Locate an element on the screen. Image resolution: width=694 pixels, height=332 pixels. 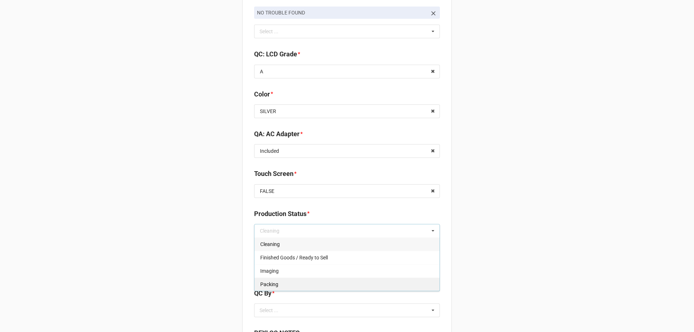
span: Cleaning is located at coordinates (270, 244).